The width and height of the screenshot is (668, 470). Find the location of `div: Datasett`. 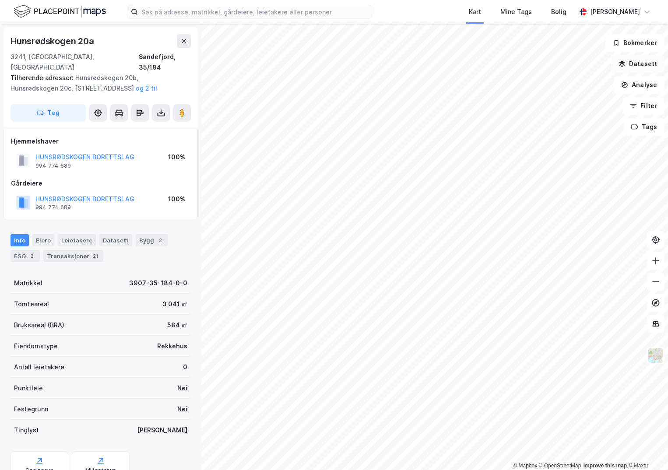

div: Datasett is located at coordinates (115, 240).